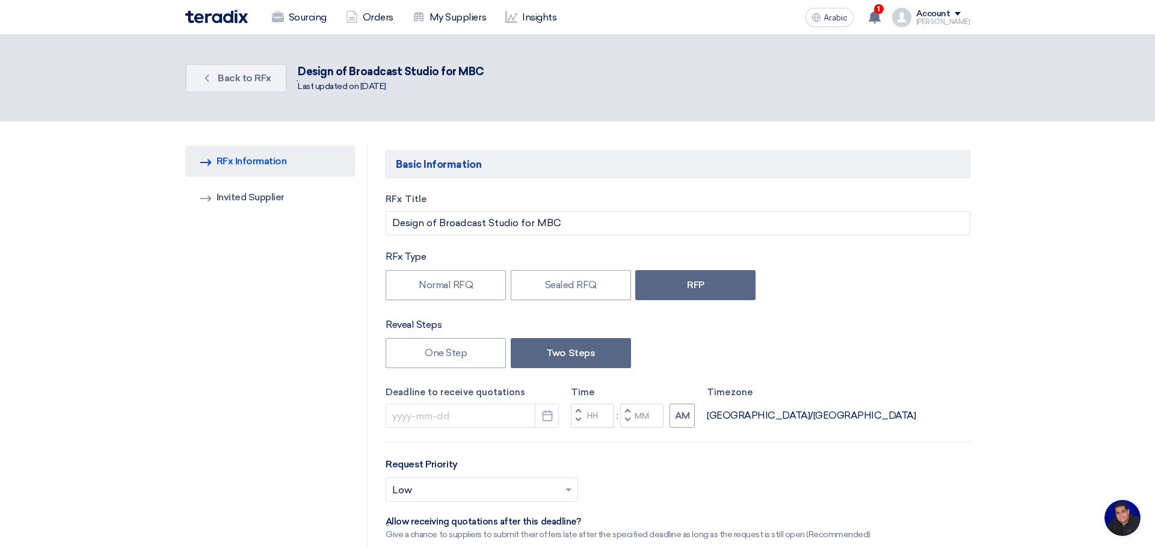 The height and width of the screenshot is (548, 1155). Describe the element at coordinates (695, 285) in the screenshot. I see `label: RFP` at that location.